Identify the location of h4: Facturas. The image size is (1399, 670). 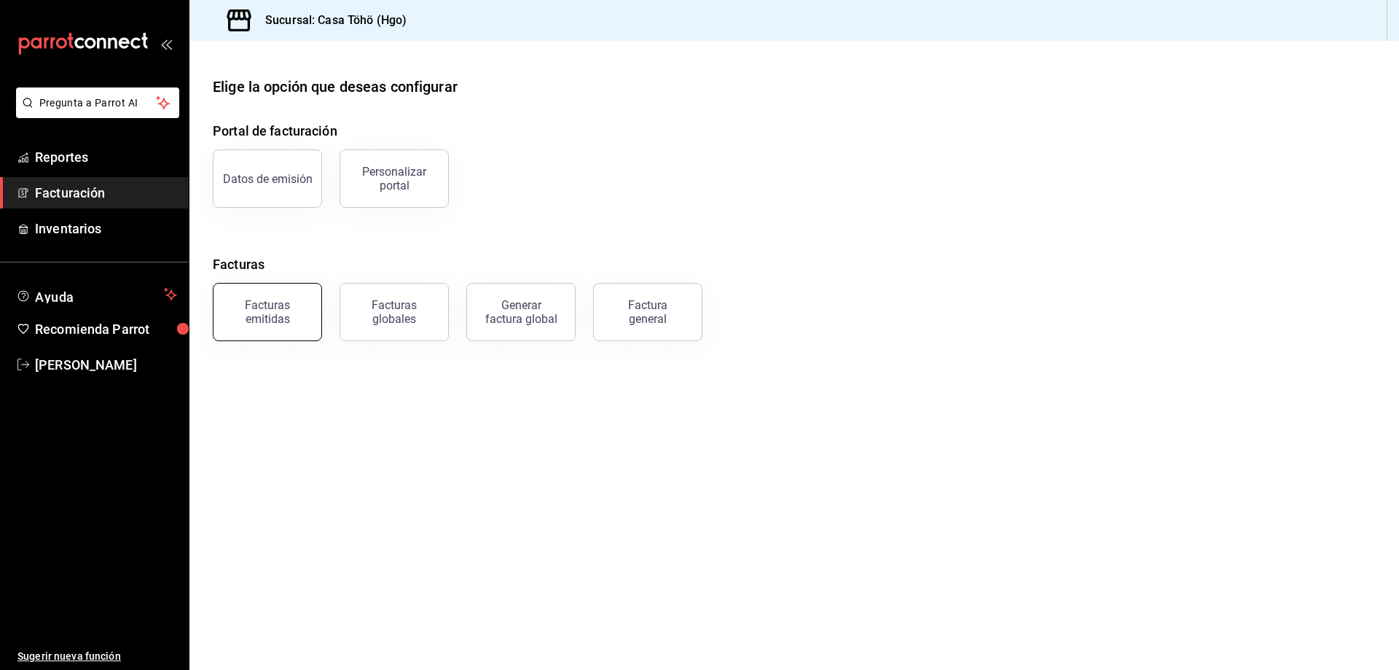
(794, 264).